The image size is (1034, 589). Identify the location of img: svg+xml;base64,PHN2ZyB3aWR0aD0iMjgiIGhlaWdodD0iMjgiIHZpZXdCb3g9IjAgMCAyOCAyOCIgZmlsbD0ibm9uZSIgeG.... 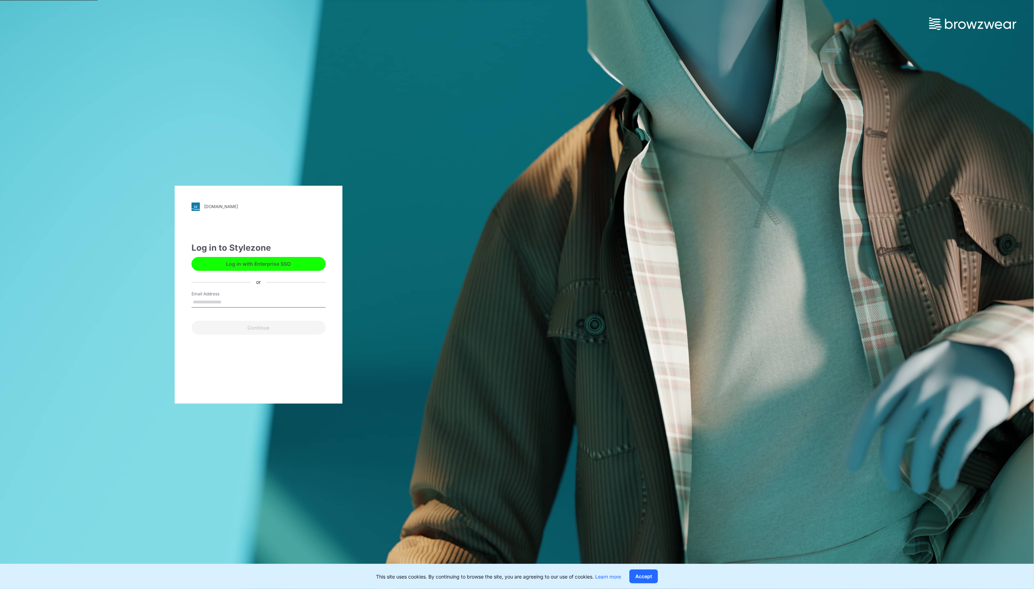
(196, 207).